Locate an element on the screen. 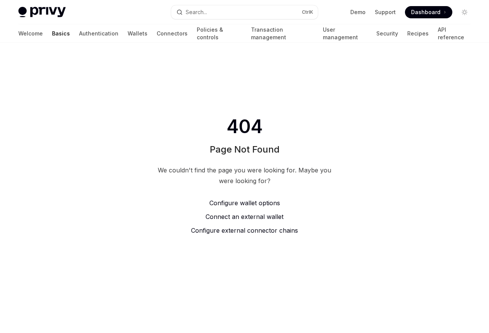  a: Welcome is located at coordinates (31, 34).